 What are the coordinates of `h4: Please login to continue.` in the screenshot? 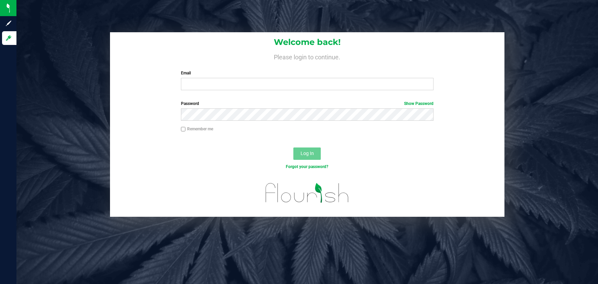 It's located at (307, 56).